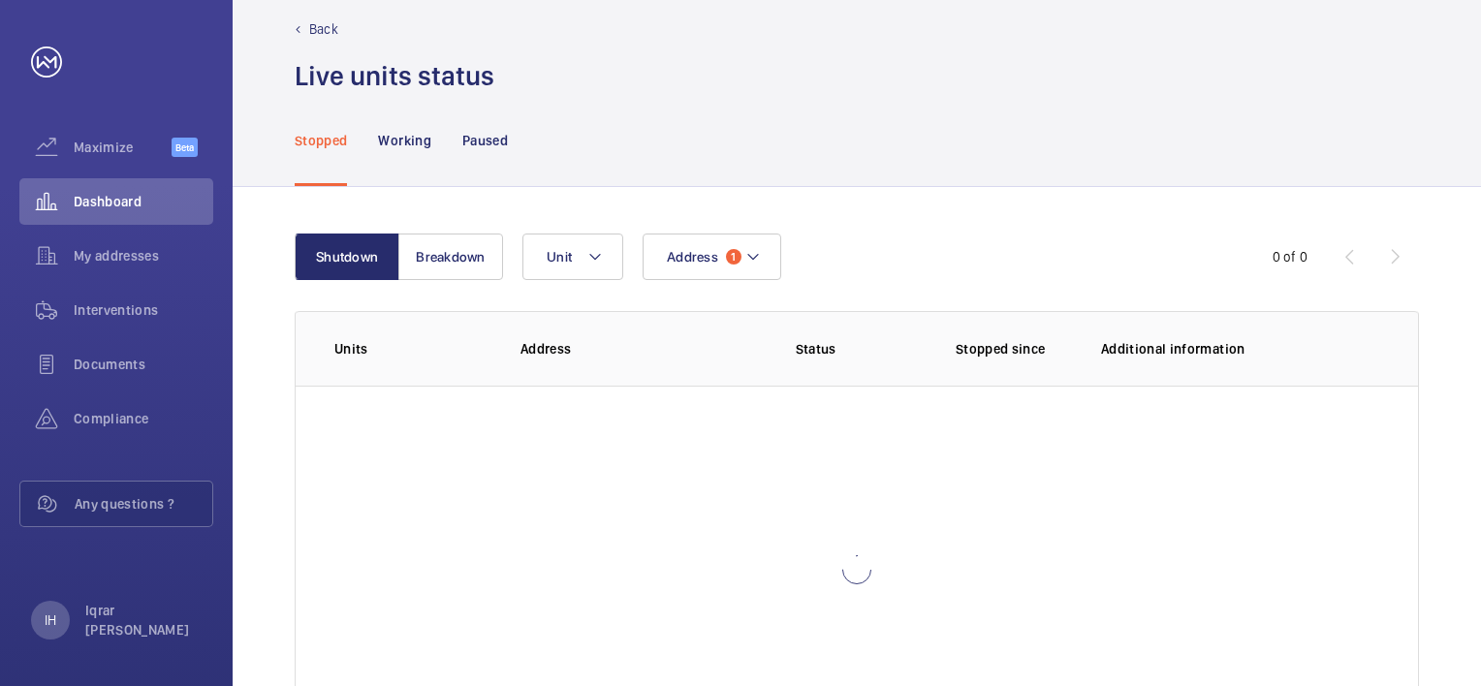  I want to click on span: Unit, so click(559, 257).